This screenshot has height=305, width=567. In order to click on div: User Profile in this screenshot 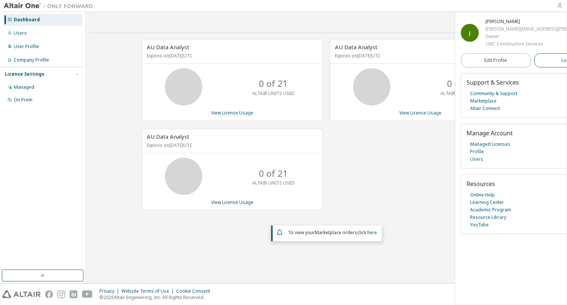, I will do `click(26, 47)`.